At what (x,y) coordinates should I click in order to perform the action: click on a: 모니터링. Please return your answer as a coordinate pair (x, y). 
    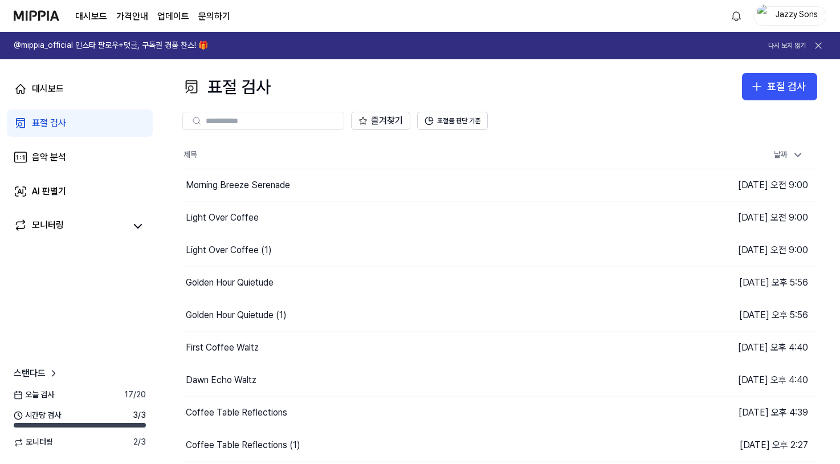
    Looking at the image, I should click on (70, 226).